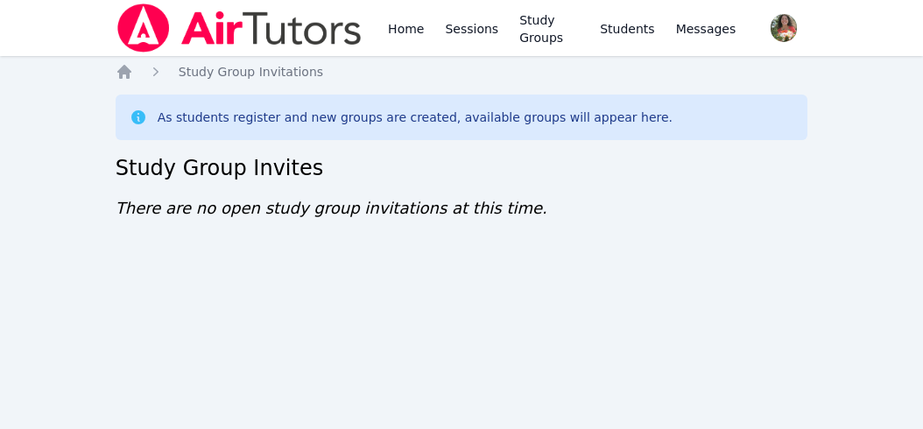 The image size is (923, 429). Describe the element at coordinates (331, 208) in the screenshot. I see `span: There are no open study group invitations at this time.` at that location.